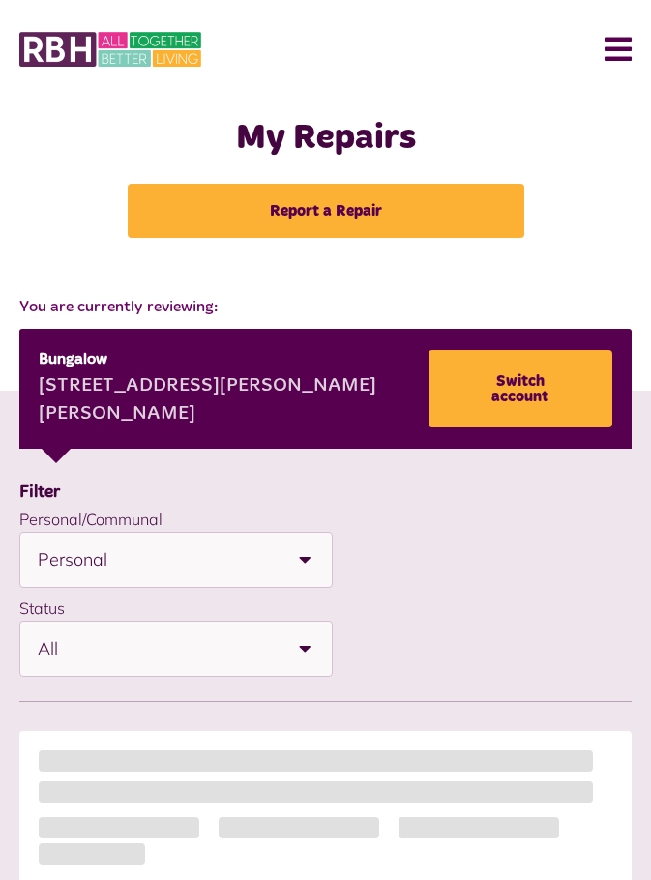  Describe the element at coordinates (233, 360) in the screenshot. I see `div: Bungalow` at that location.